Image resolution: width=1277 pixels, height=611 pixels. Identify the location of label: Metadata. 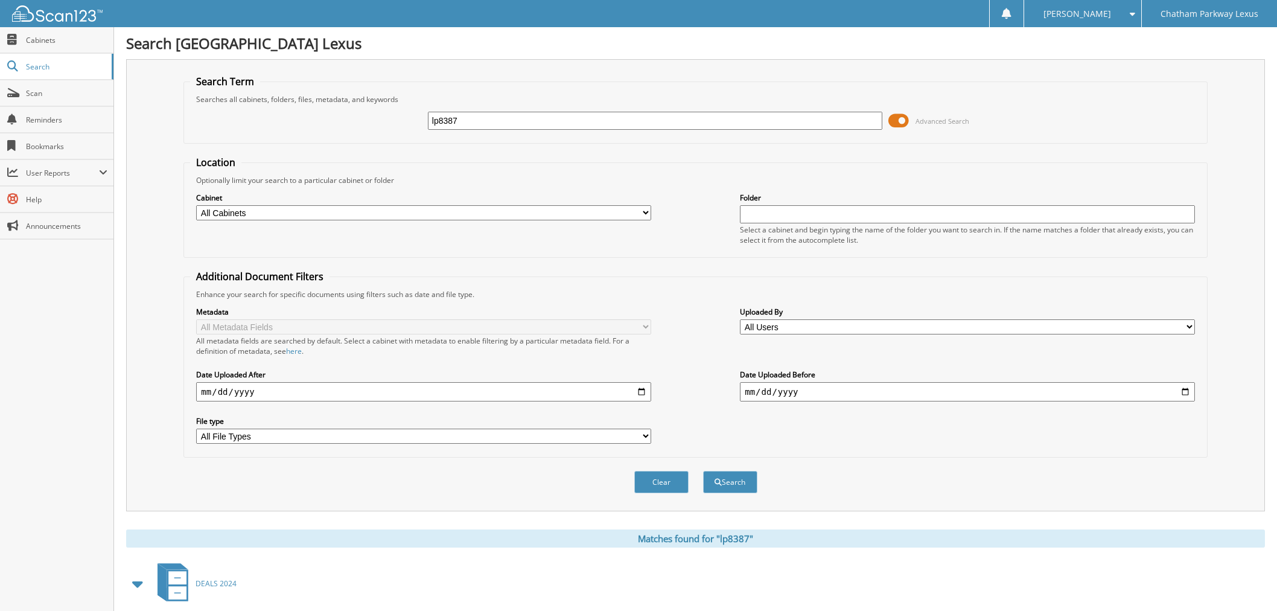
(423, 311).